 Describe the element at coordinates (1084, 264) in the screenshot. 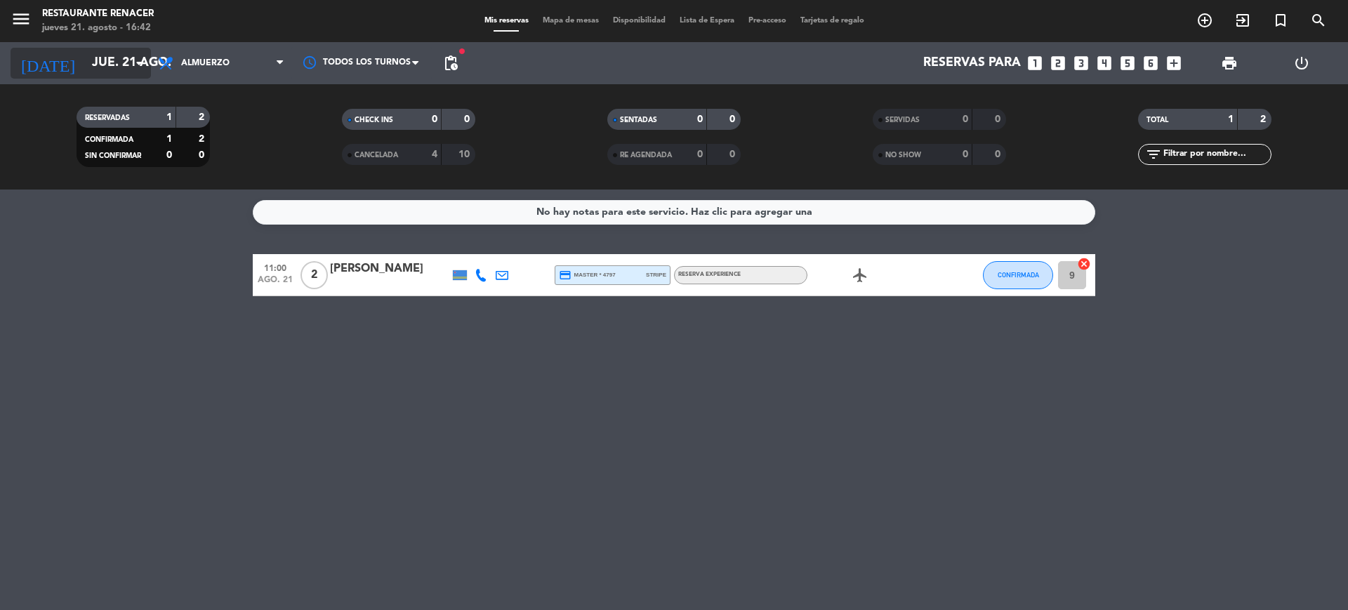

I see `i: cancel` at that location.